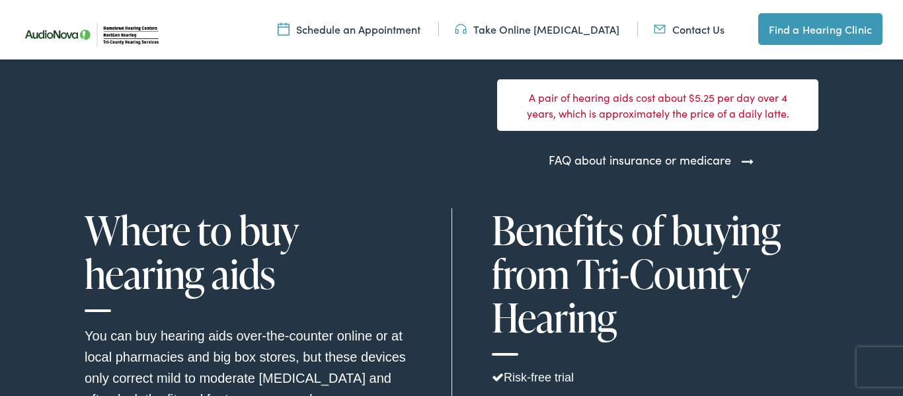 This screenshot has height=396, width=903. What do you see at coordinates (655, 282) in the screenshot?
I see `h1: Benefits of buying from Tri-County Hearing` at bounding box center [655, 282].